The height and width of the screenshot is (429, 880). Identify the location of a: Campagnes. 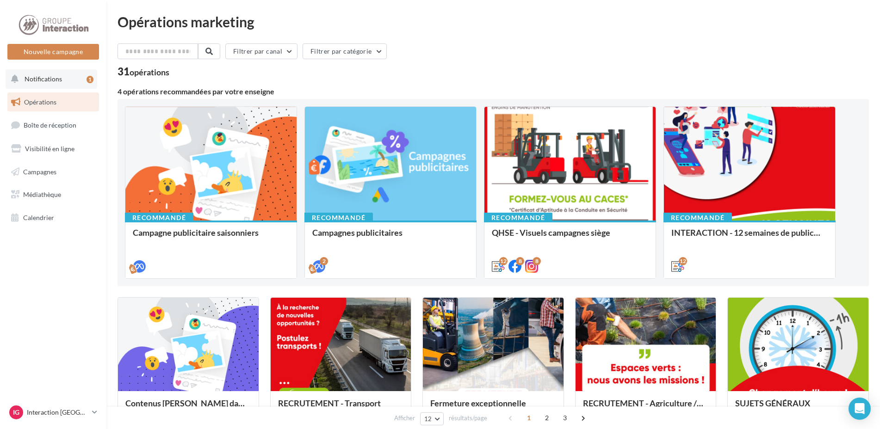
(53, 172).